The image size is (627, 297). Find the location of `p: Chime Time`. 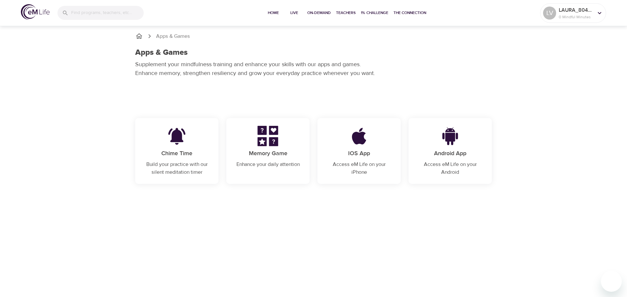

p: Chime Time is located at coordinates (177, 153).